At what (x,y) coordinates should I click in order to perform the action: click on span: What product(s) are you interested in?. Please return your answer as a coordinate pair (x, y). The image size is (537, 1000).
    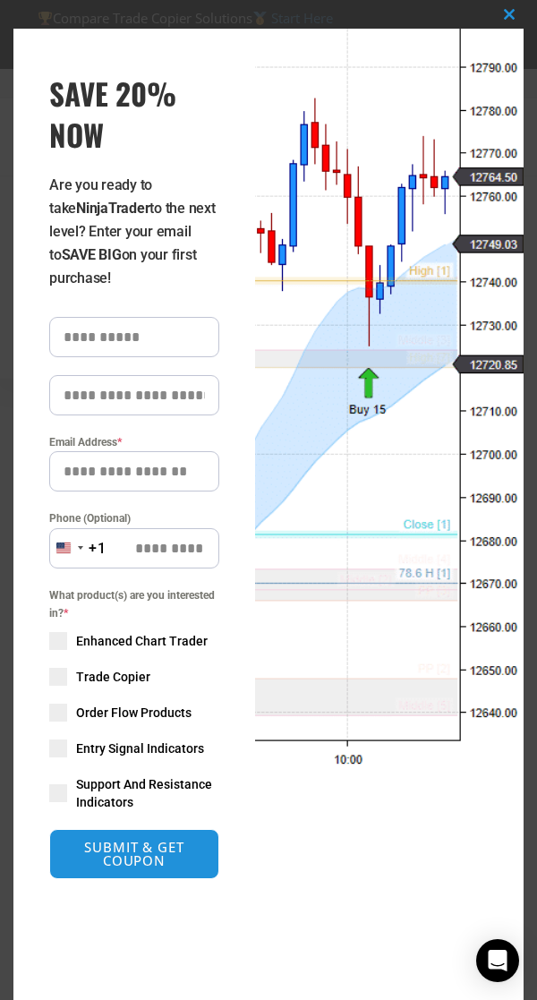
    Looking at the image, I should click on (134, 604).